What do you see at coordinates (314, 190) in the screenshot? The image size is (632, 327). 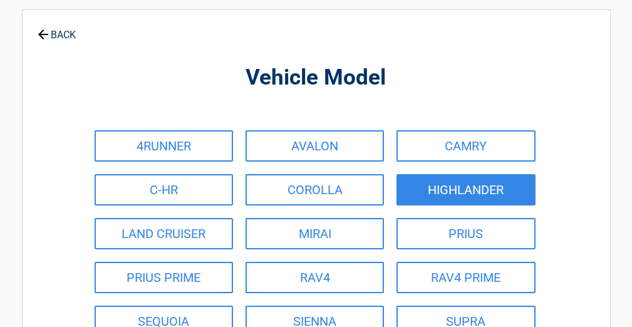 I see `a: COROLLA` at bounding box center [314, 190].